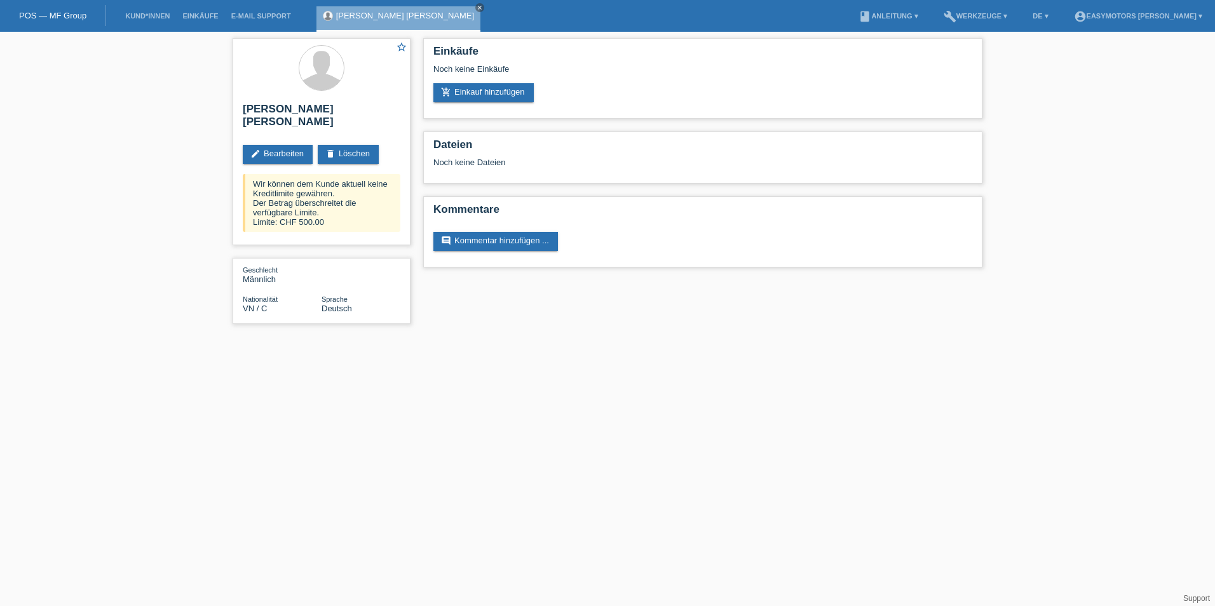  What do you see at coordinates (256, 154) in the screenshot?
I see `i: edit` at bounding box center [256, 154].